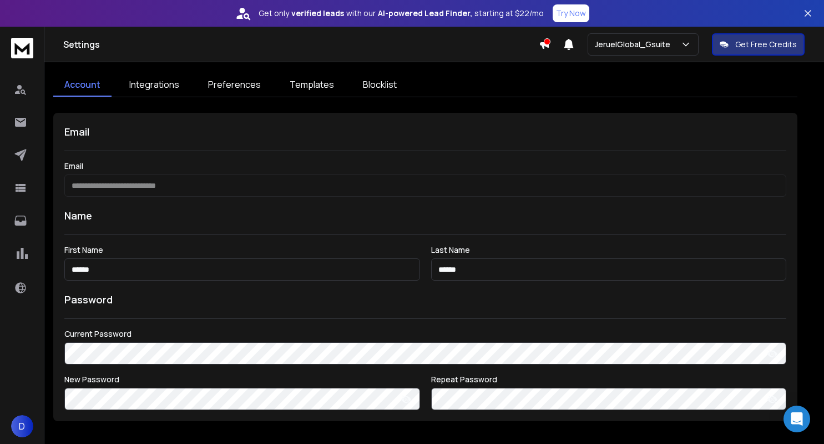 The height and width of the screenshot is (444, 824). Describe the element at coordinates (312, 85) in the screenshot. I see `a: Templates` at that location.